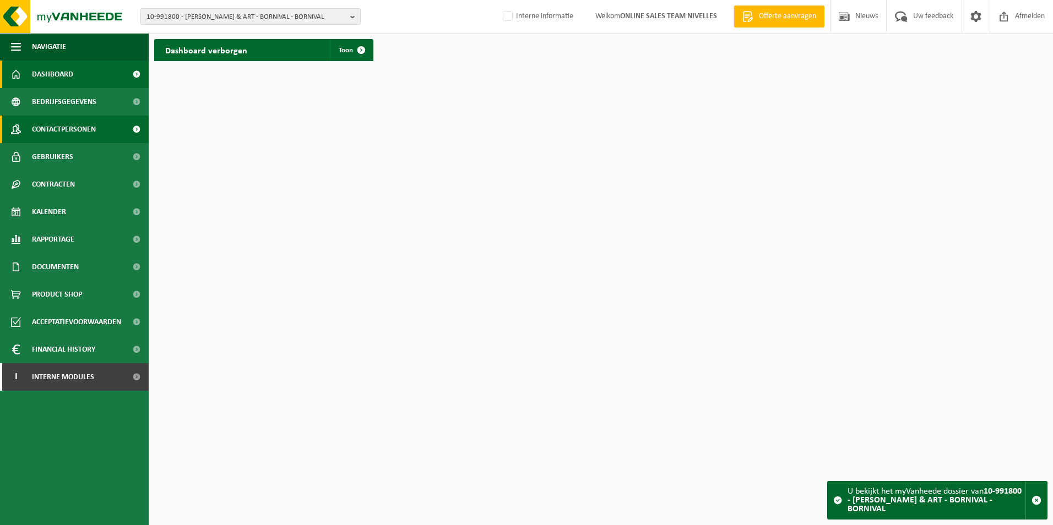 This screenshot has height=525, width=1053. What do you see at coordinates (53, 240) in the screenshot?
I see `span: Rapportage` at bounding box center [53, 240].